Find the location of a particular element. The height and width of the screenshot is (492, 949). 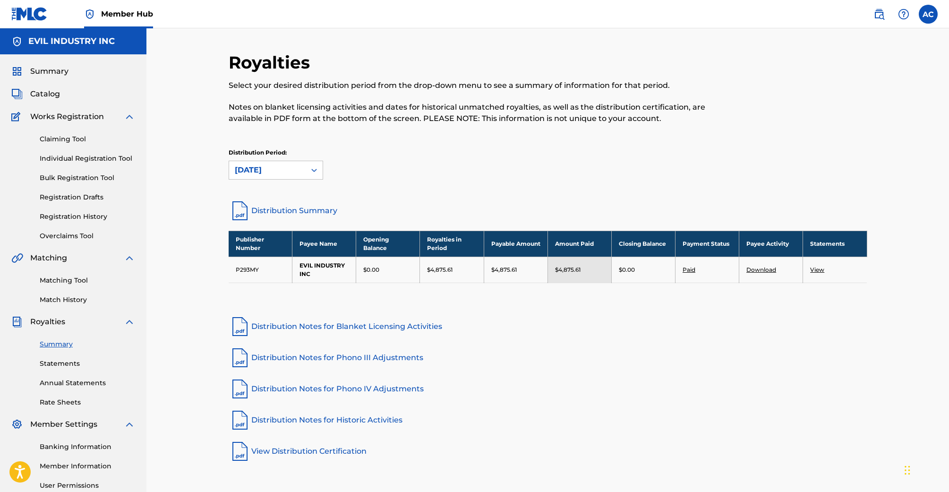

img: Works Registration is located at coordinates (17, 117).